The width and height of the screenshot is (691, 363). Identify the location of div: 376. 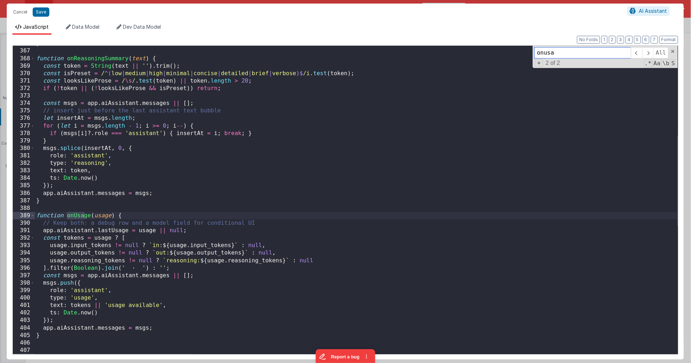
(24, 118).